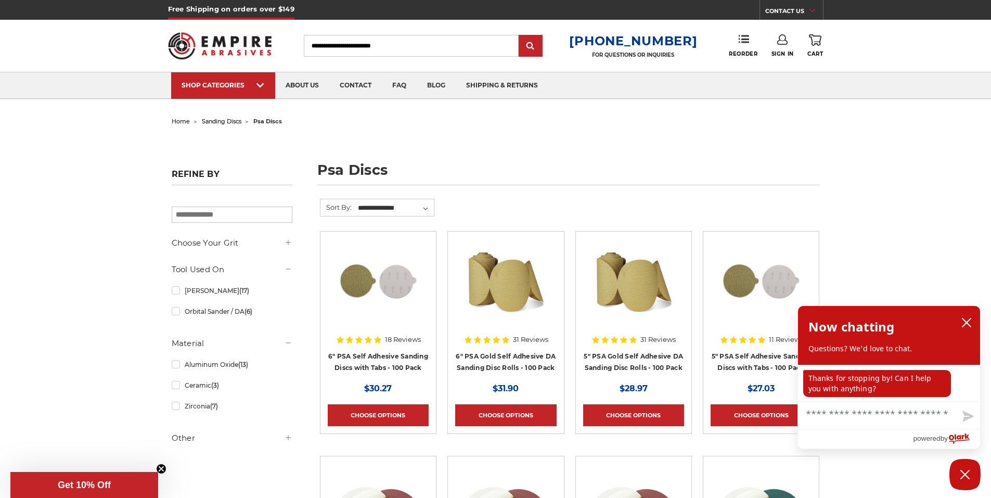 The width and height of the screenshot is (991, 498). What do you see at coordinates (232, 438) in the screenshot?
I see `h5: Other` at bounding box center [232, 438].